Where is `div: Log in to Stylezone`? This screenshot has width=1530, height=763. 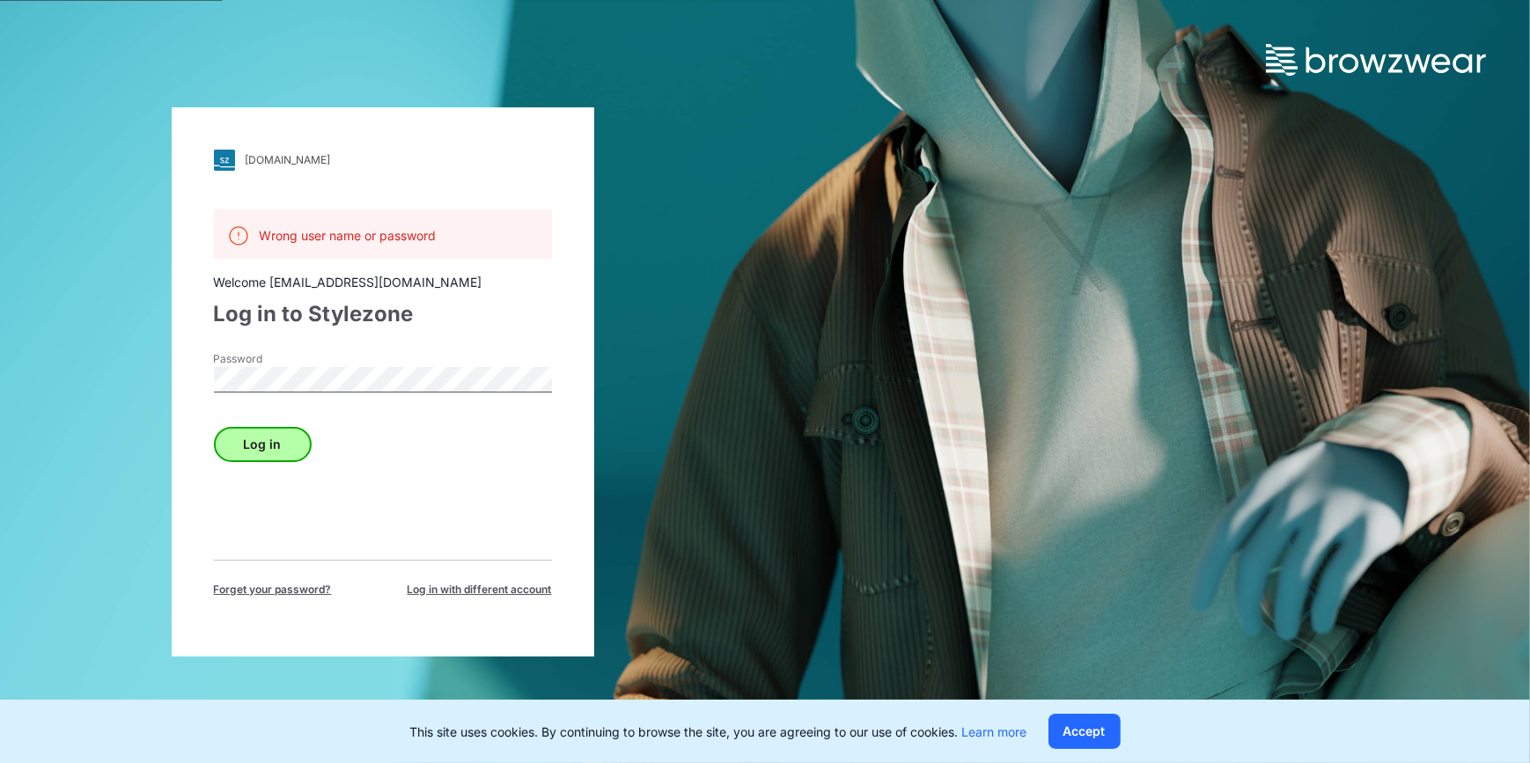
div: Log in to Stylezone is located at coordinates (383, 314).